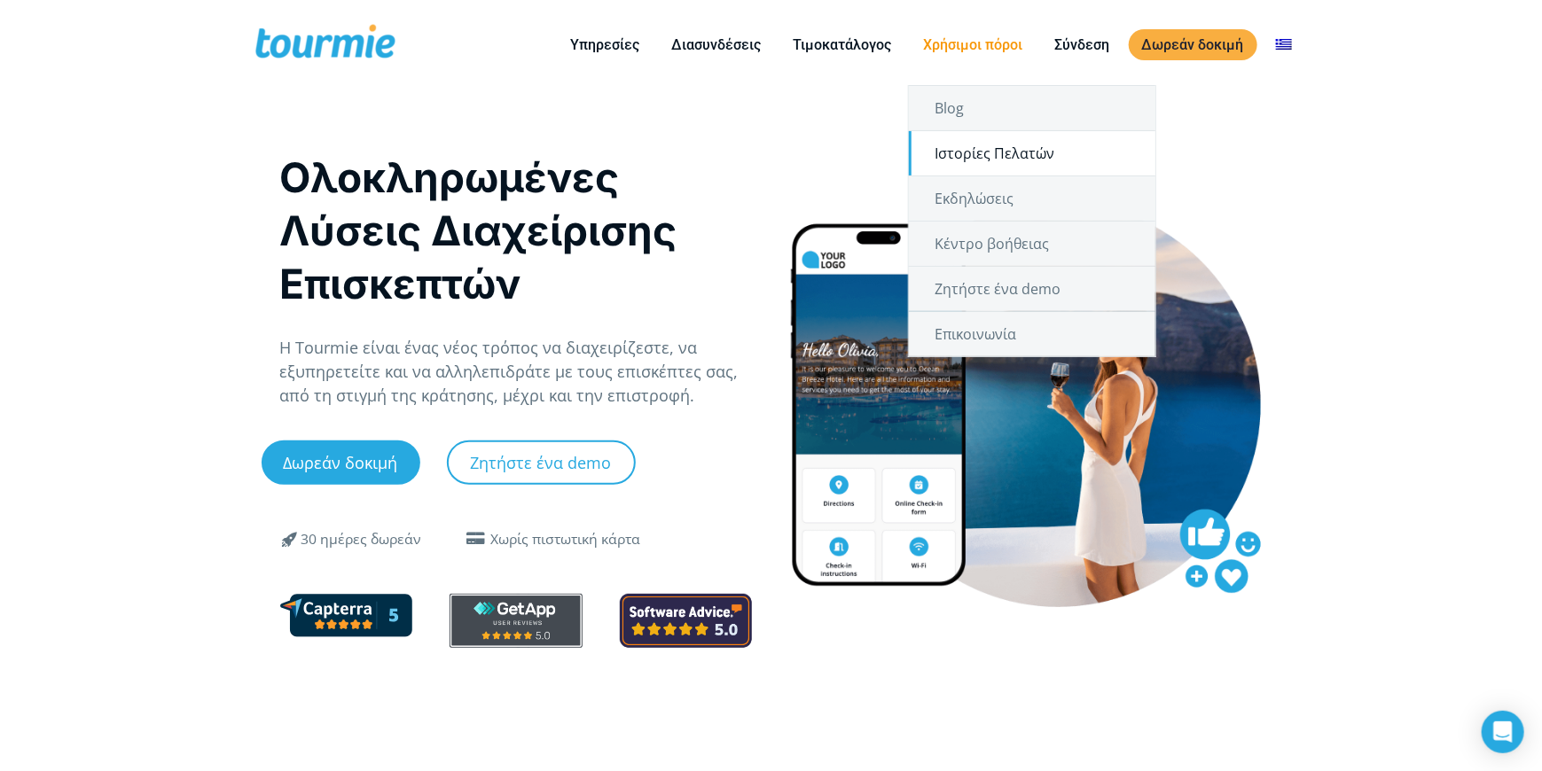 The width and height of the screenshot is (1542, 771). Describe the element at coordinates (1032, 244) in the screenshot. I see `a: Κέντρο βοήθειας` at that location.